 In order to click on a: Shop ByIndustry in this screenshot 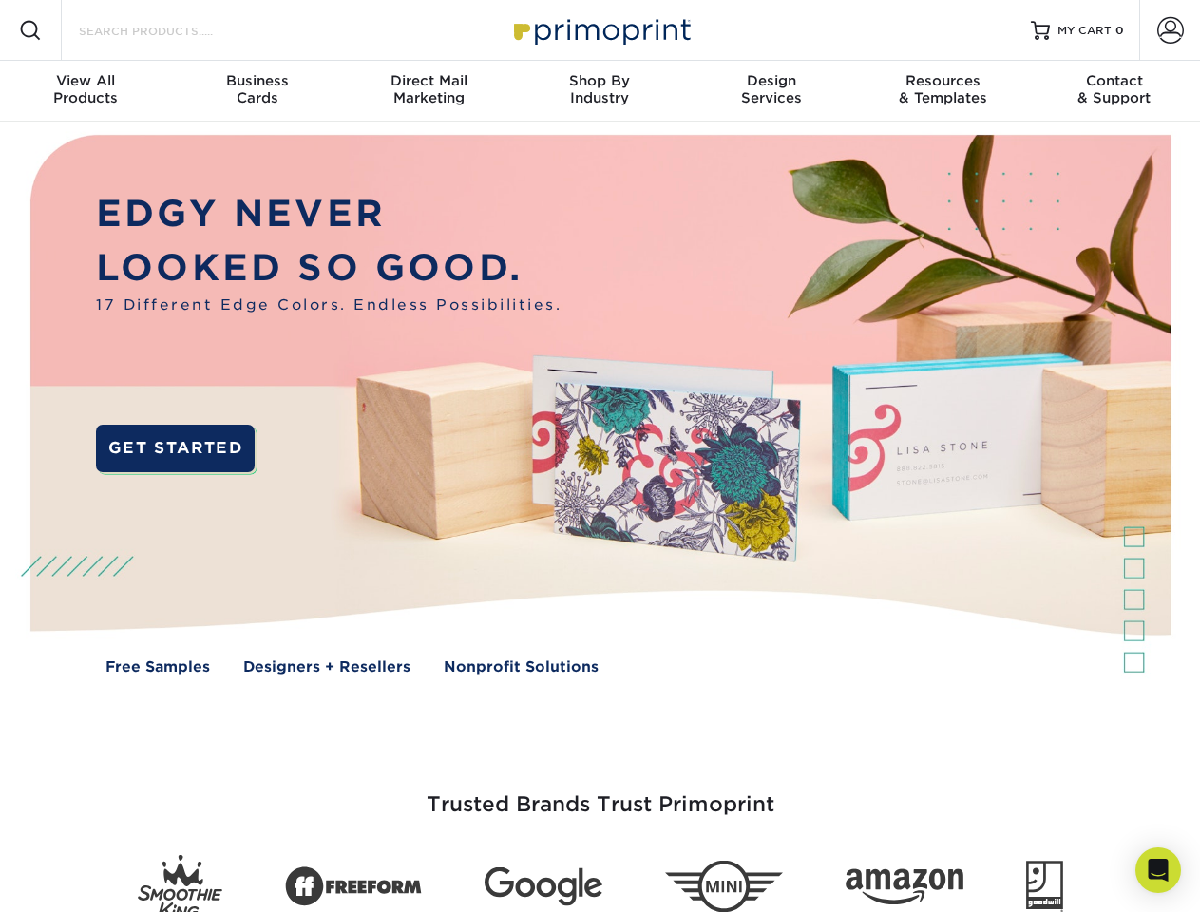, I will do `click(599, 91)`.